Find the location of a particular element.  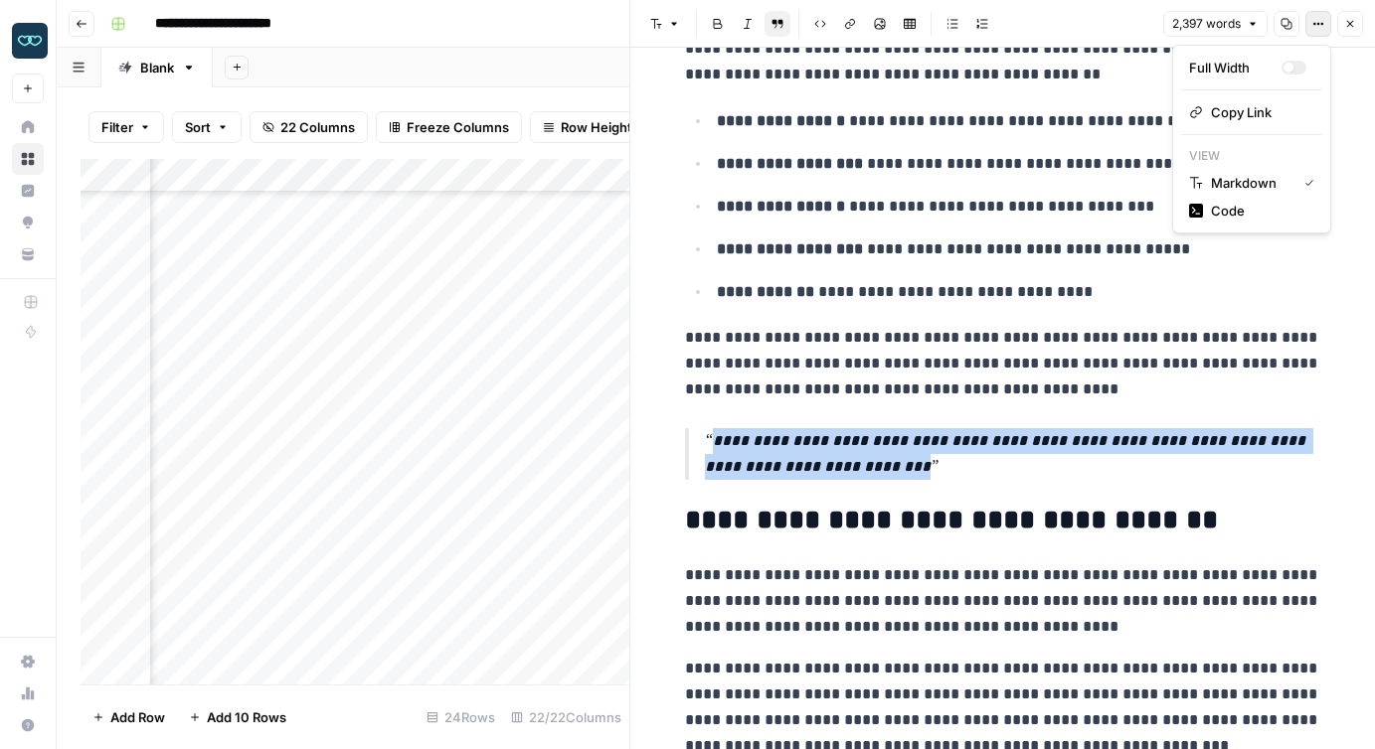

button: Freeze Columns is located at coordinates (448, 127).